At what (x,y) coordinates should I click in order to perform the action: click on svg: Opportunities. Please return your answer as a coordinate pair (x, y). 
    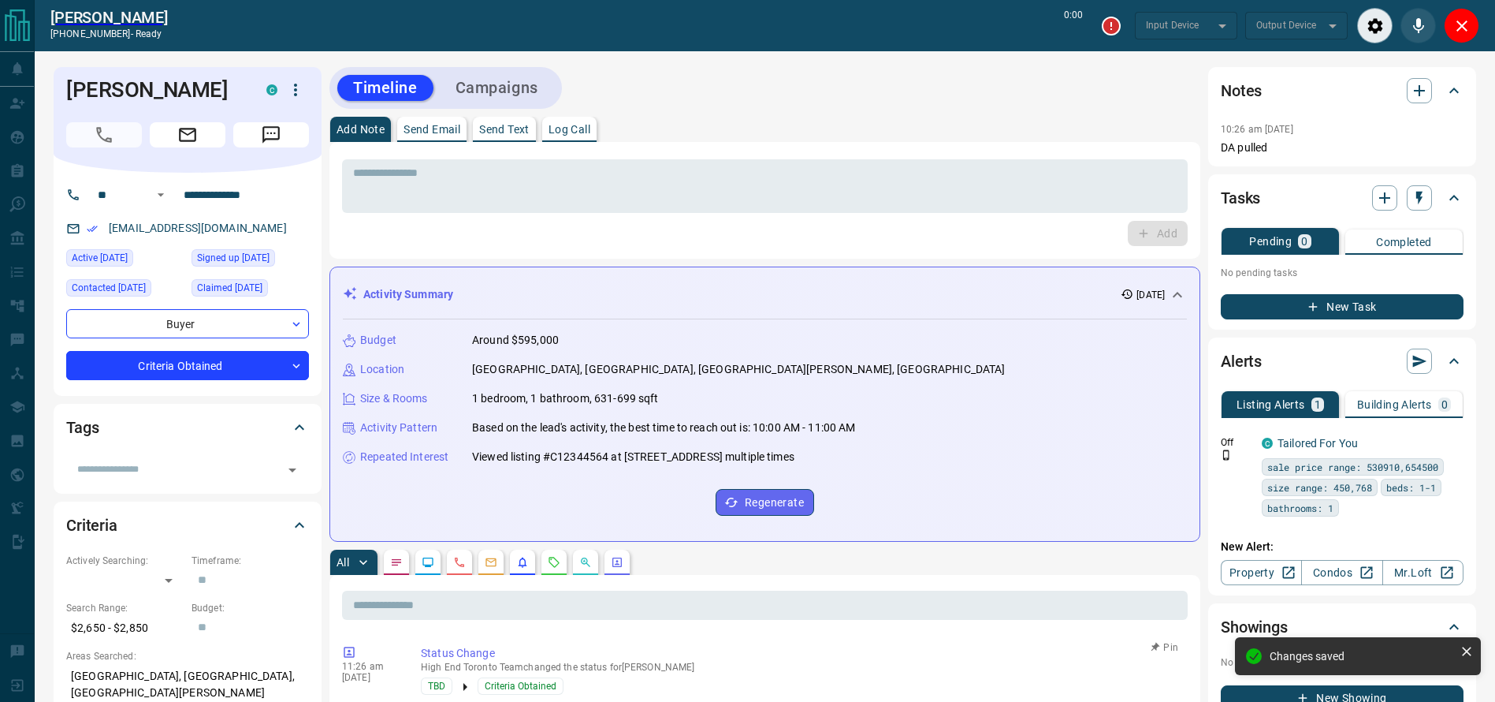
    Looking at the image, I should click on (586, 562).